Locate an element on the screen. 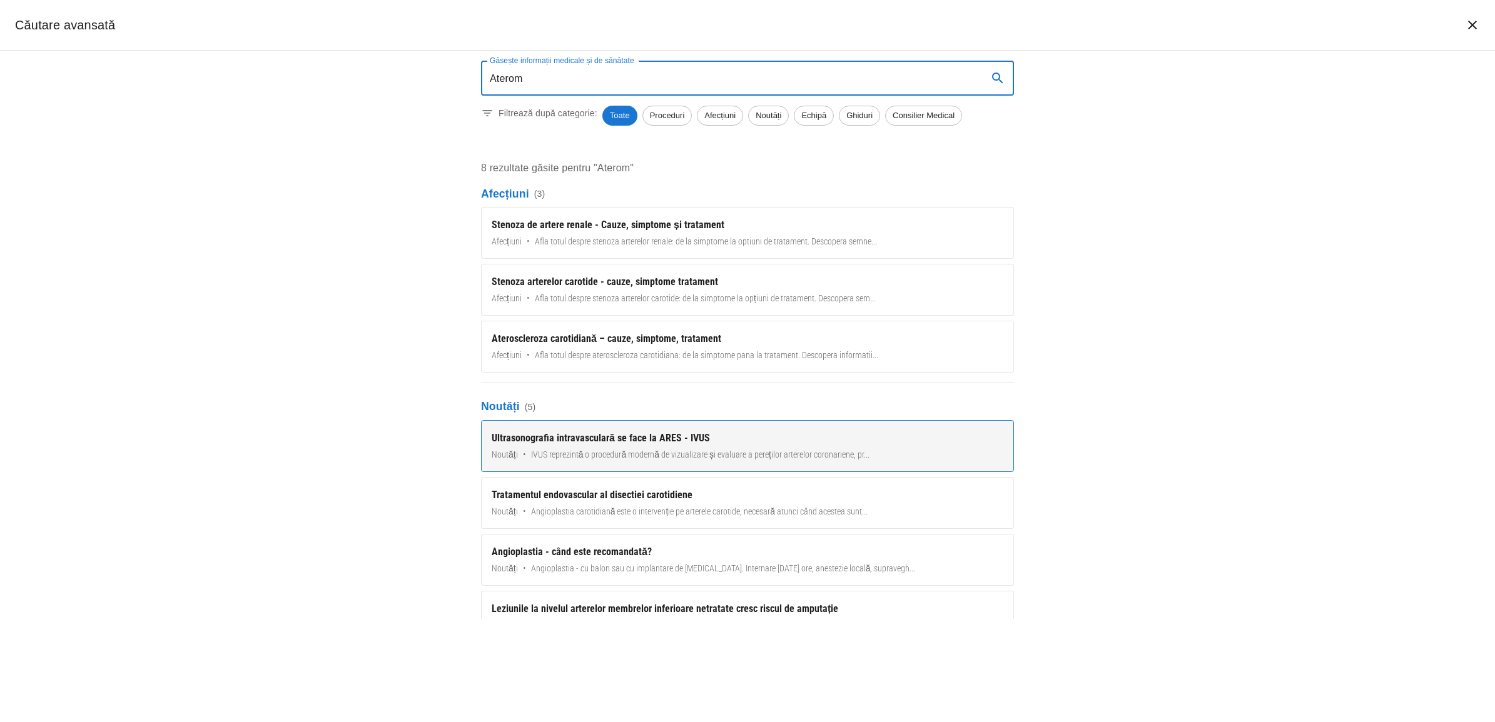 The image size is (1495, 722). span: IVUS reprezintă o procedură modernă de vizualizare și evaluare a pereților arterelor coronariene,... is located at coordinates (700, 455).